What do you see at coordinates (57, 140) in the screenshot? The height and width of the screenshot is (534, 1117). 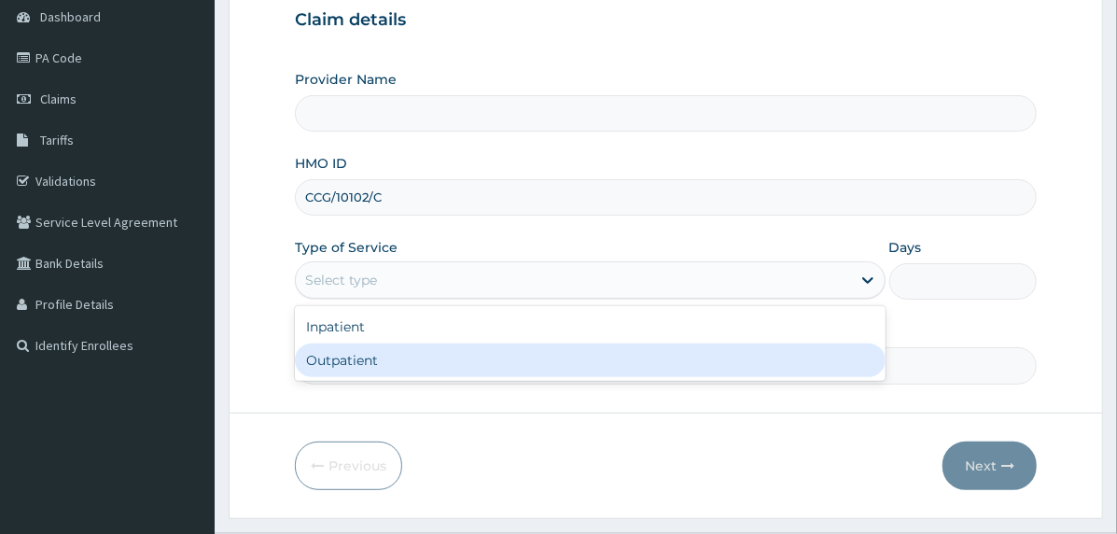 I see `span: Tariffs` at bounding box center [57, 140].